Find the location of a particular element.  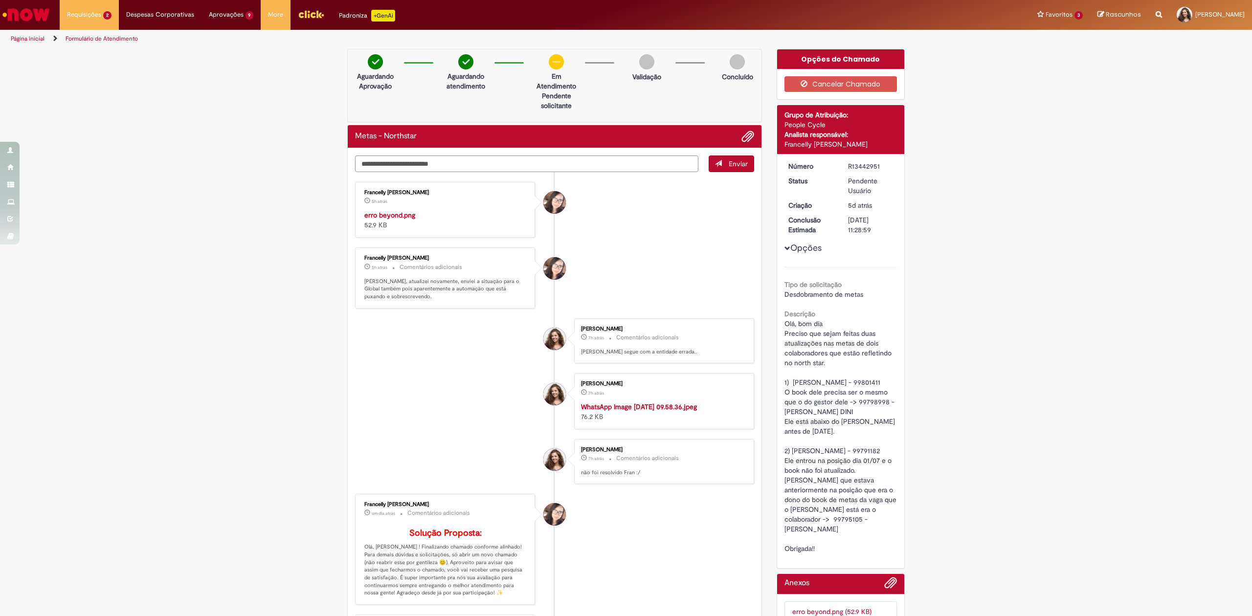

span: More is located at coordinates (275, 15).